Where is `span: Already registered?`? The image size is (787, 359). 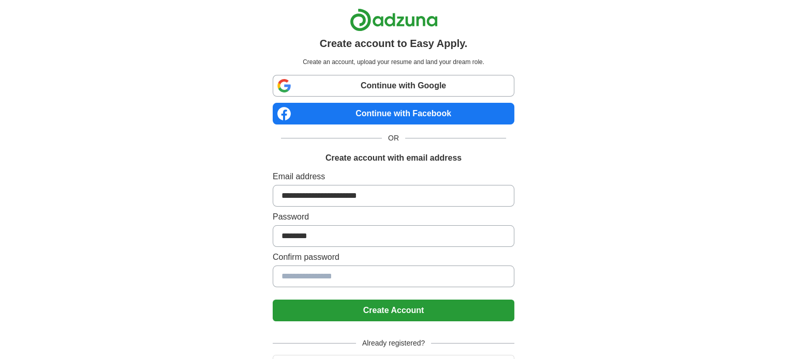 span: Already registered? is located at coordinates (393, 343).